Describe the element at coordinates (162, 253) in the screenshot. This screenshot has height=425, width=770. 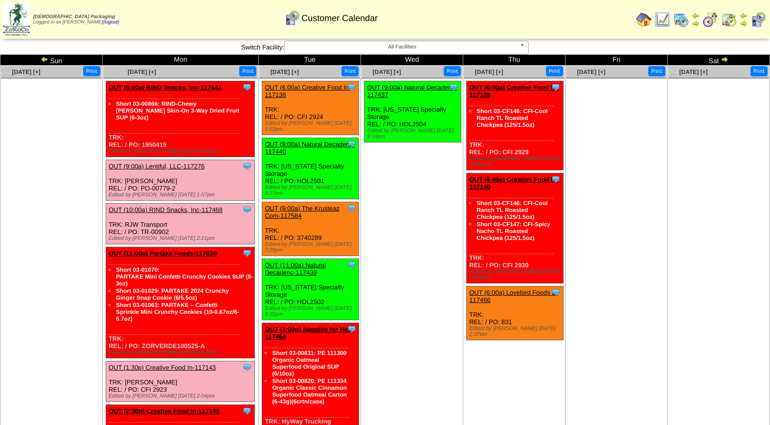
I see `a: OUT (11:00a) Partake Foods-117639` at that location.